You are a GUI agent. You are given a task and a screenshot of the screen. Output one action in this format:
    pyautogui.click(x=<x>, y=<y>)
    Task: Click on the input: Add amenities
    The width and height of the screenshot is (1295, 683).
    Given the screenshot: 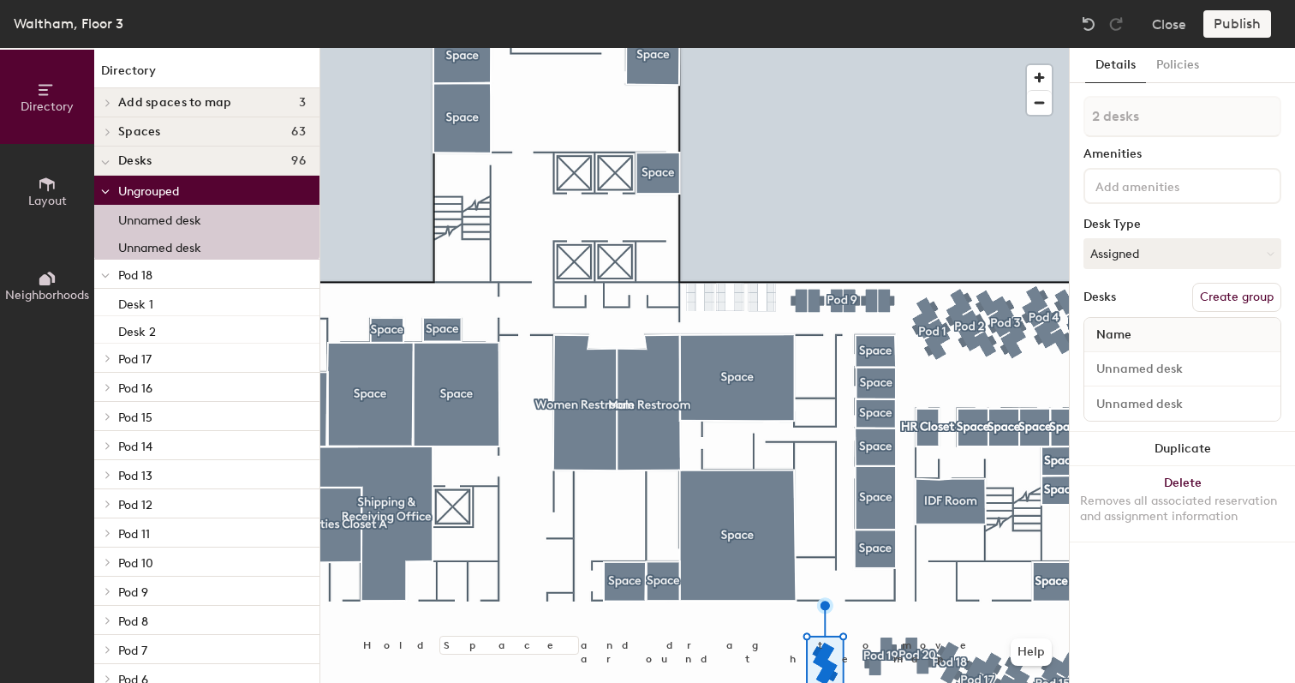 What is the action you would take?
    pyautogui.click(x=1169, y=185)
    